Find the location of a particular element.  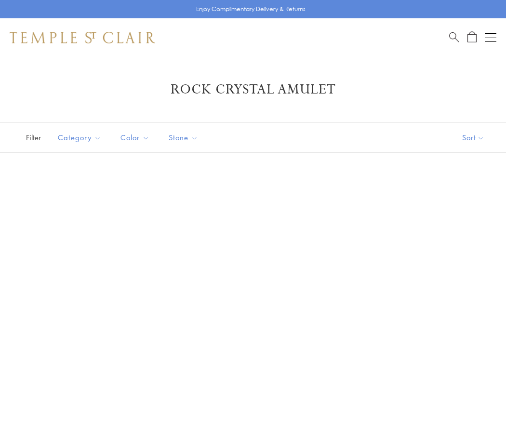

button: Stone is located at coordinates (183, 137).